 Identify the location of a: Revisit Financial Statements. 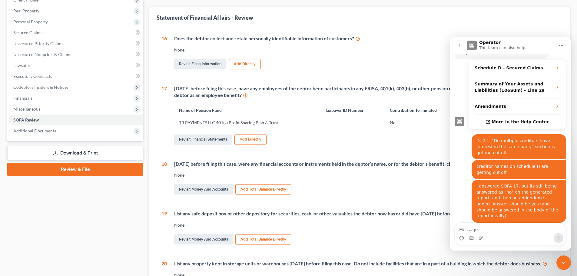
(203, 140).